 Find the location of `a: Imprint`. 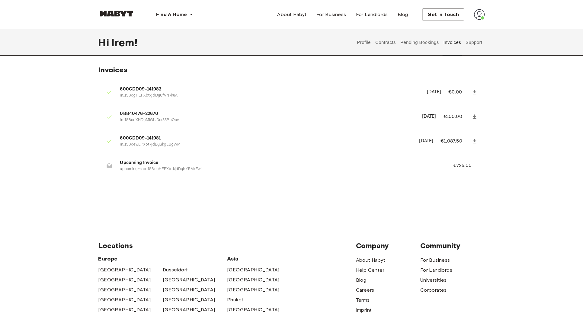

a: Imprint is located at coordinates (364, 310).